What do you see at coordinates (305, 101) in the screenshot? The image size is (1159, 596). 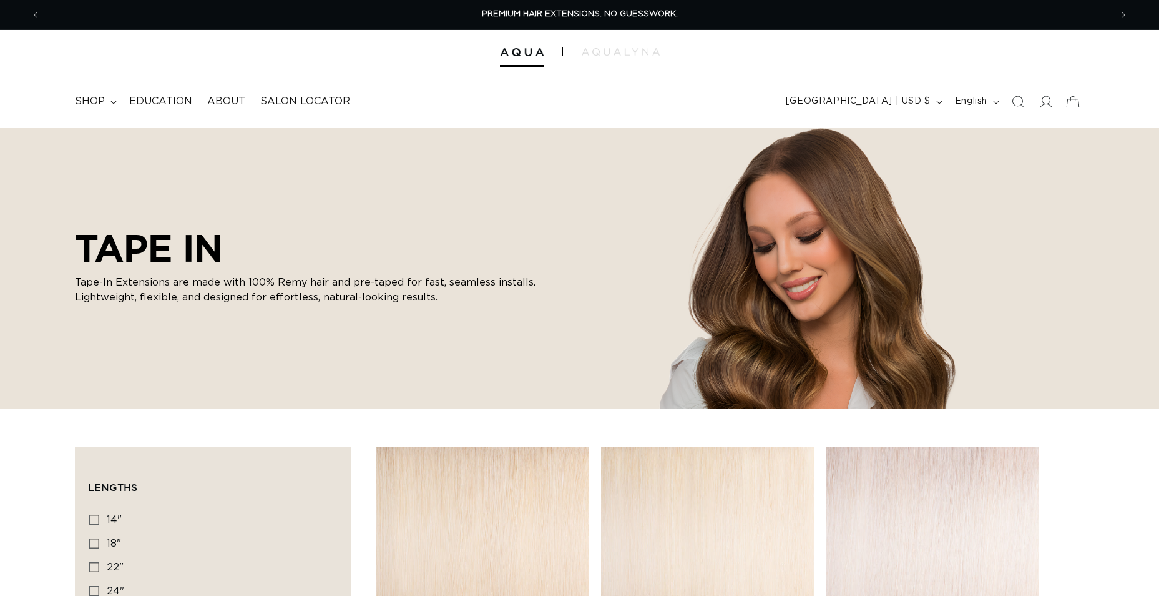 I see `span: Salon Locator` at bounding box center [305, 101].